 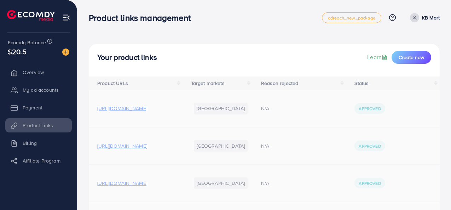 I want to click on a: KB Mart, so click(x=423, y=18).